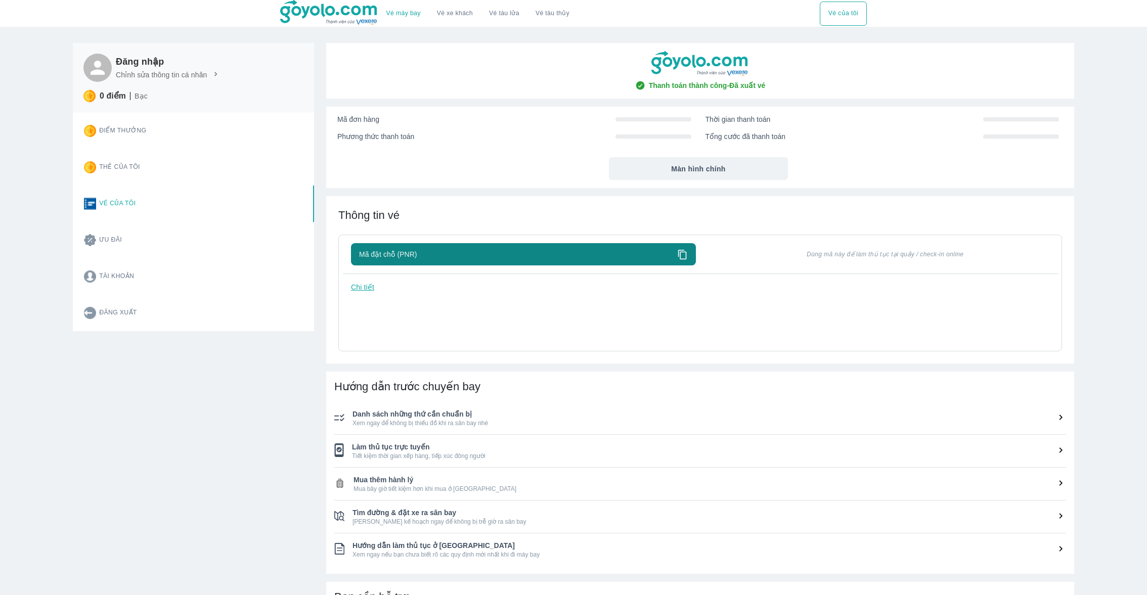 This screenshot has width=1147, height=595. Describe the element at coordinates (709, 423) in the screenshot. I see `span: Xem ngay để không bị thiếu đồ khi ra sân bay nhé` at that location.